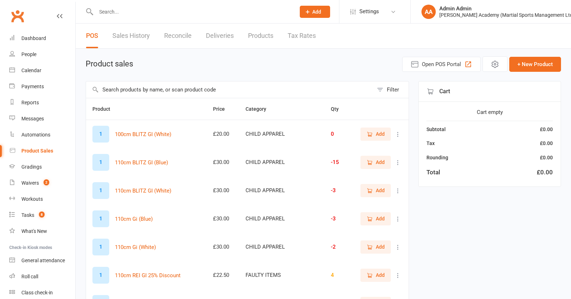  I want to click on a: Product Sales, so click(42, 151).